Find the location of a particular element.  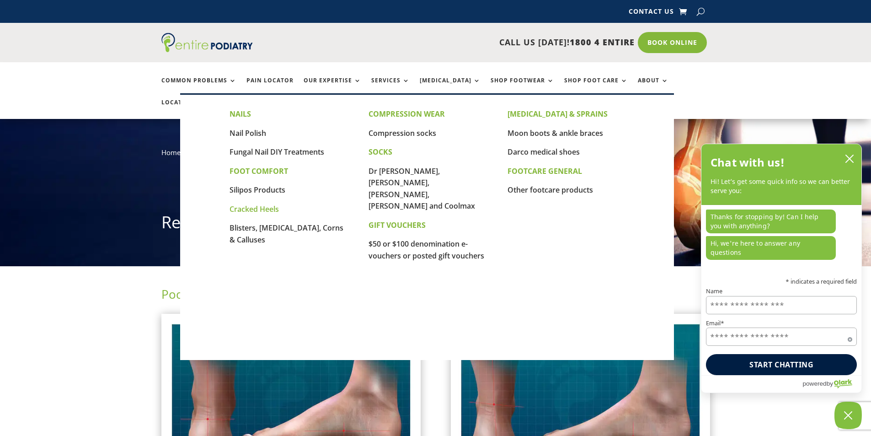

a: Other footcare products is located at coordinates (550, 190).